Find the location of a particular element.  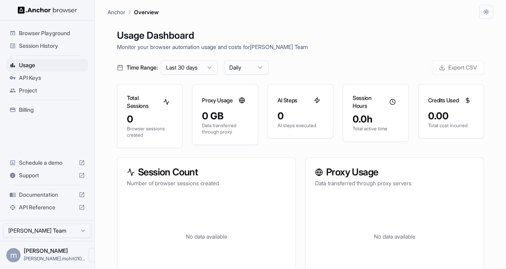

span: Time Range: is located at coordinates (142, 68).